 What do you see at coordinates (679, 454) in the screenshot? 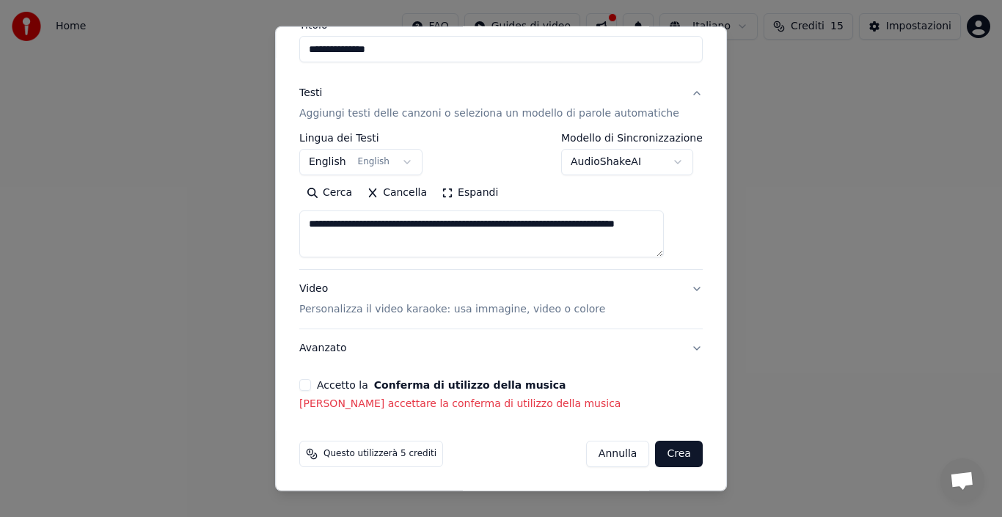
I see `button: Crea` at bounding box center [679, 454].